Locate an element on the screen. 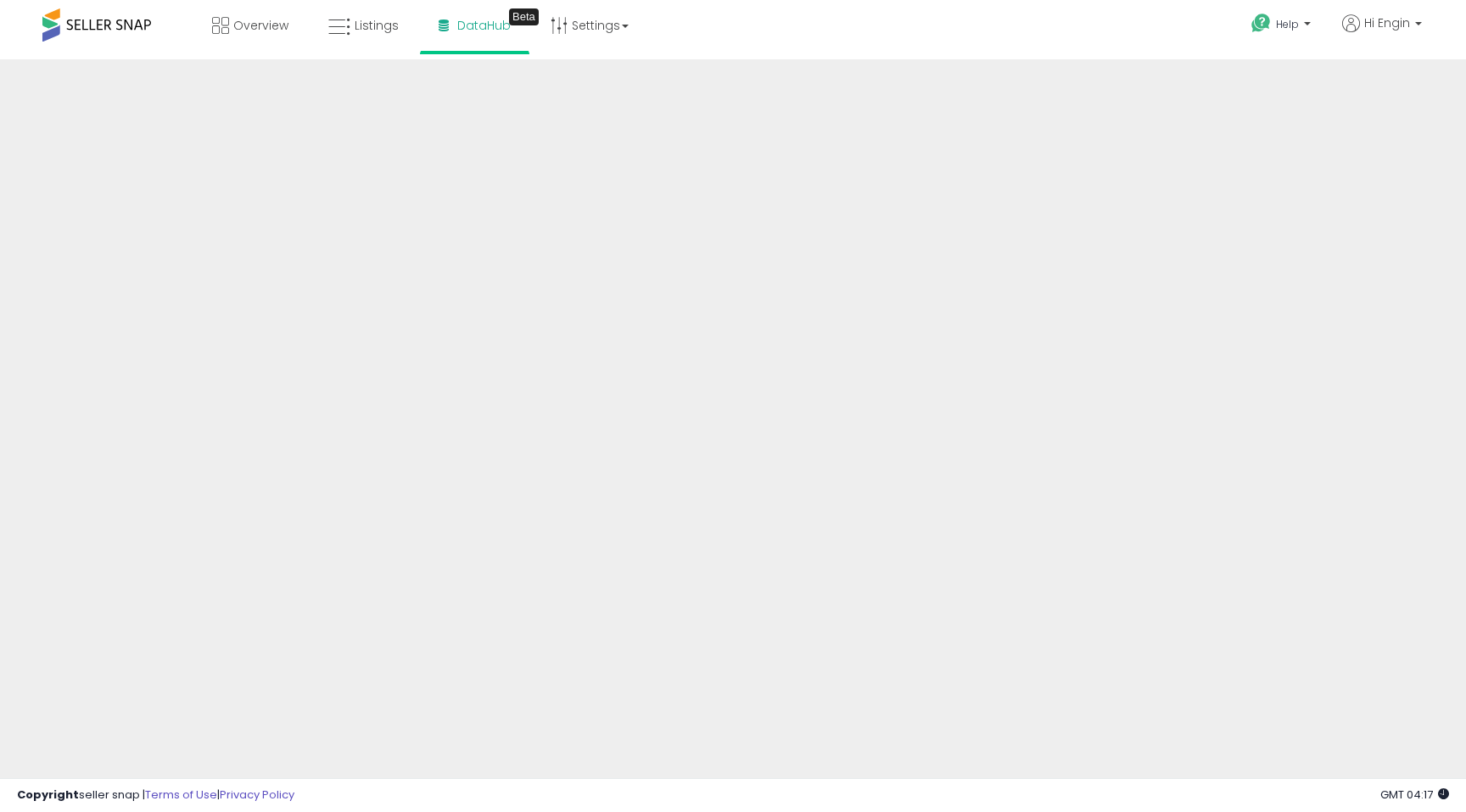  span: Hi Engin is located at coordinates (1387, 22).